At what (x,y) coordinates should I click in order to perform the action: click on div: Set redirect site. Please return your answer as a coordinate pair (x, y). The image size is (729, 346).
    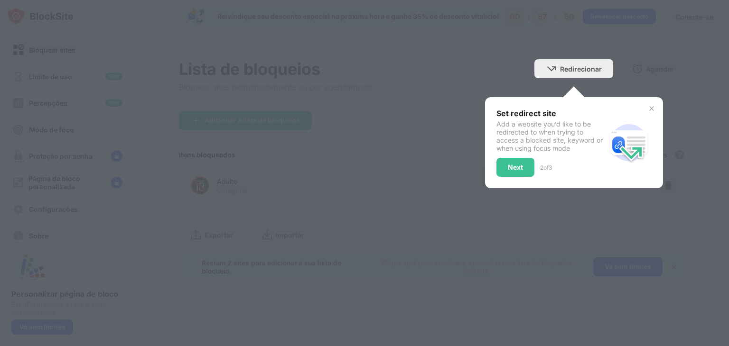
    Looking at the image, I should click on (551, 113).